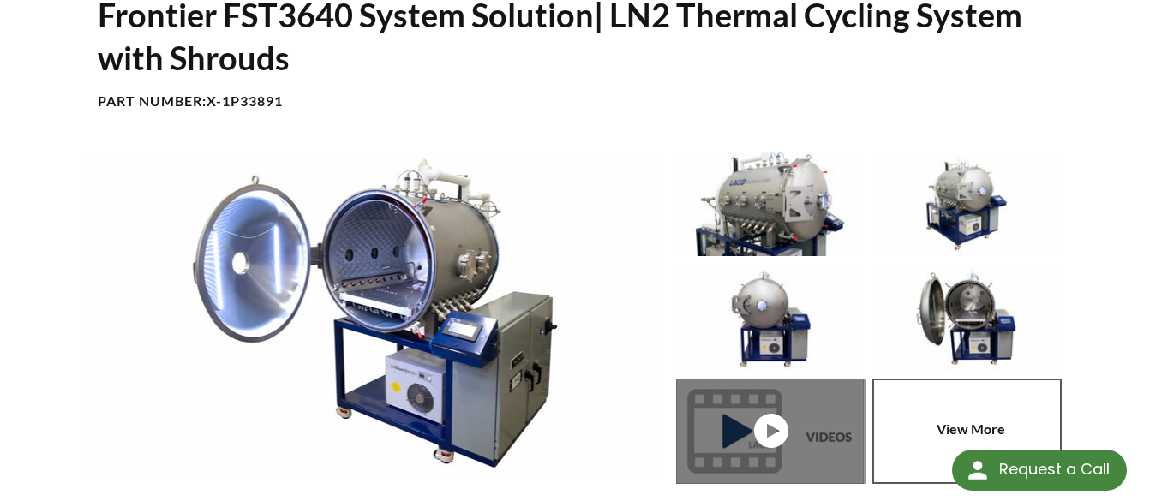 The width and height of the screenshot is (1156, 501). What do you see at coordinates (770, 317) in the screenshot?
I see `img: Thermal Cycling System (TVAC) - Front View` at bounding box center [770, 317].